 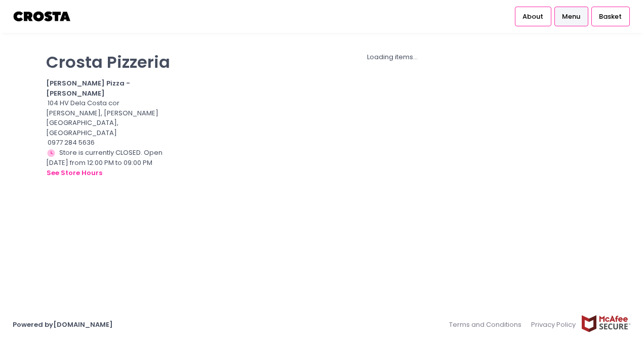 I want to click on a: About, so click(x=533, y=16).